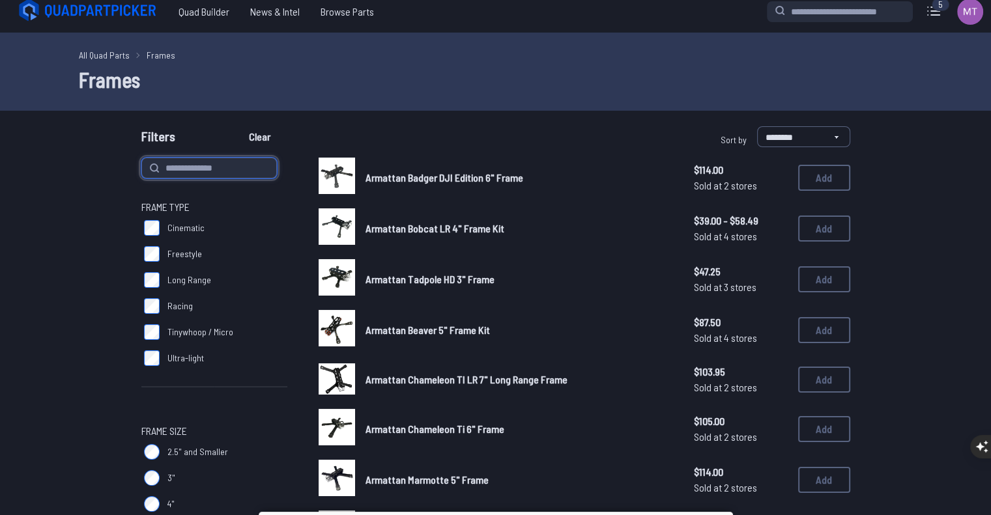  What do you see at coordinates (519, 330) in the screenshot?
I see `a: Armattan Beaver 5" Frame Kit` at bounding box center [519, 330].